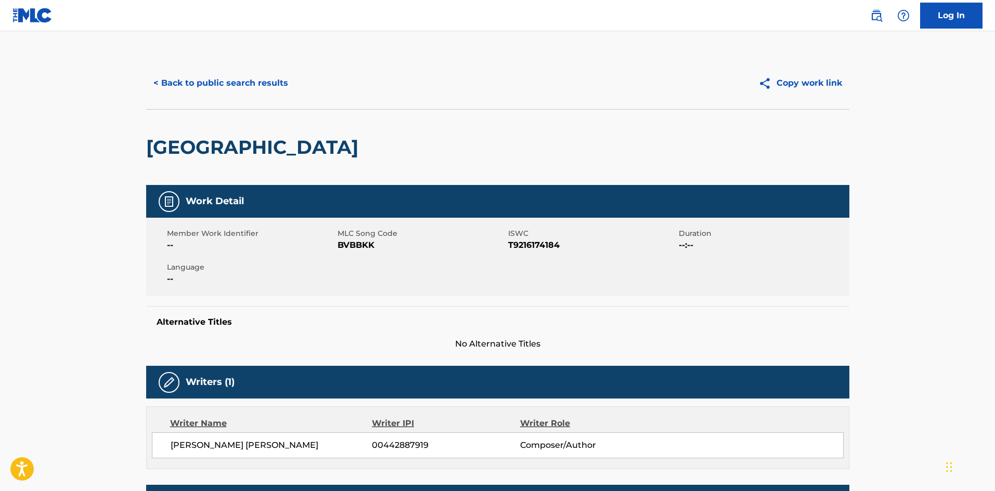 Image resolution: width=995 pixels, height=491 pixels. I want to click on div: Arrastar, so click(949, 467).